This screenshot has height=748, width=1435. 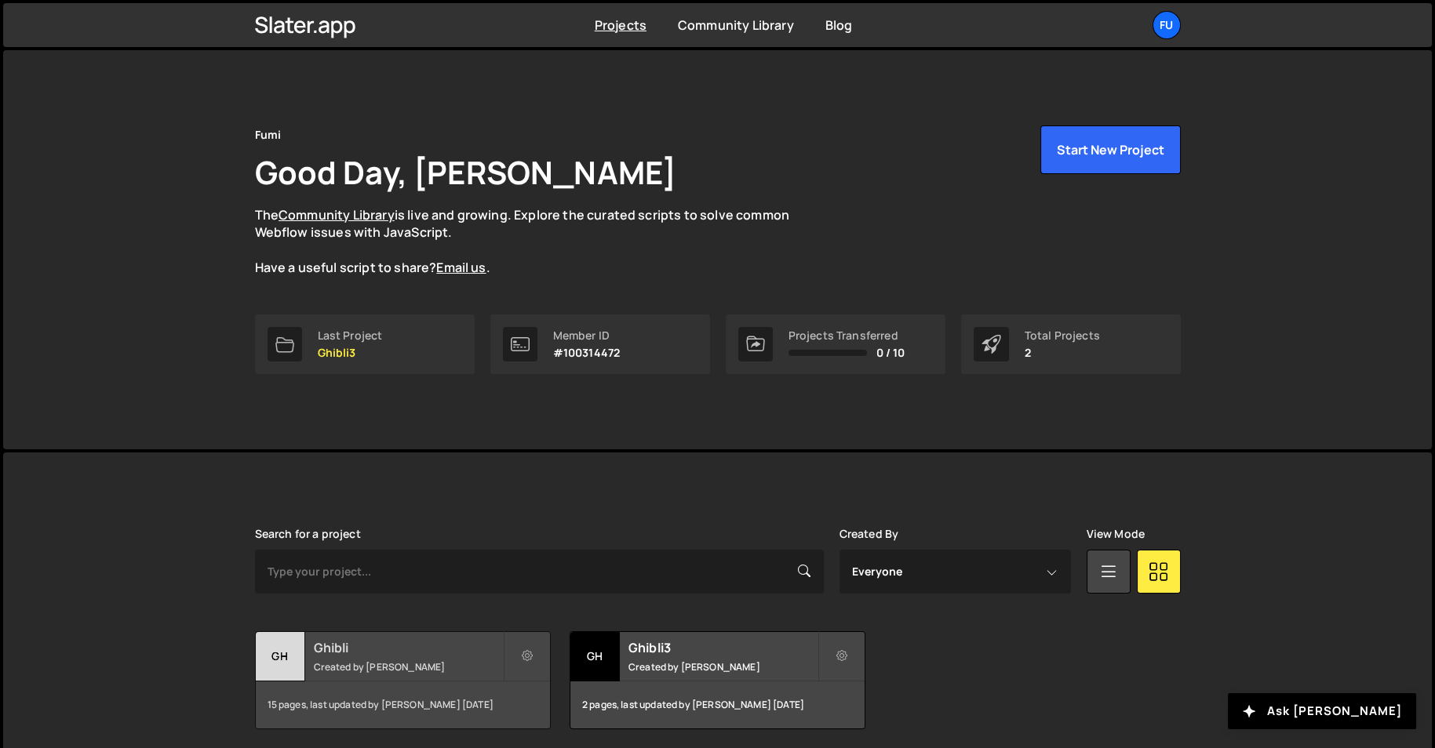 What do you see at coordinates (365, 344) in the screenshot?
I see `a: Last Project Ghibli3` at bounding box center [365, 344].